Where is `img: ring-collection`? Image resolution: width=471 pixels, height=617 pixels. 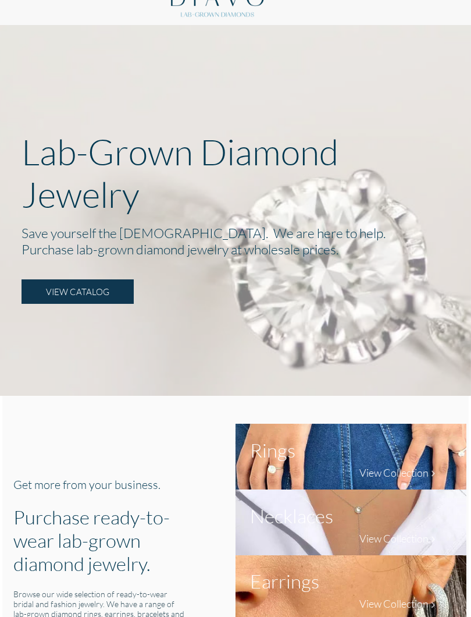 img: ring-collection is located at coordinates (351, 456).